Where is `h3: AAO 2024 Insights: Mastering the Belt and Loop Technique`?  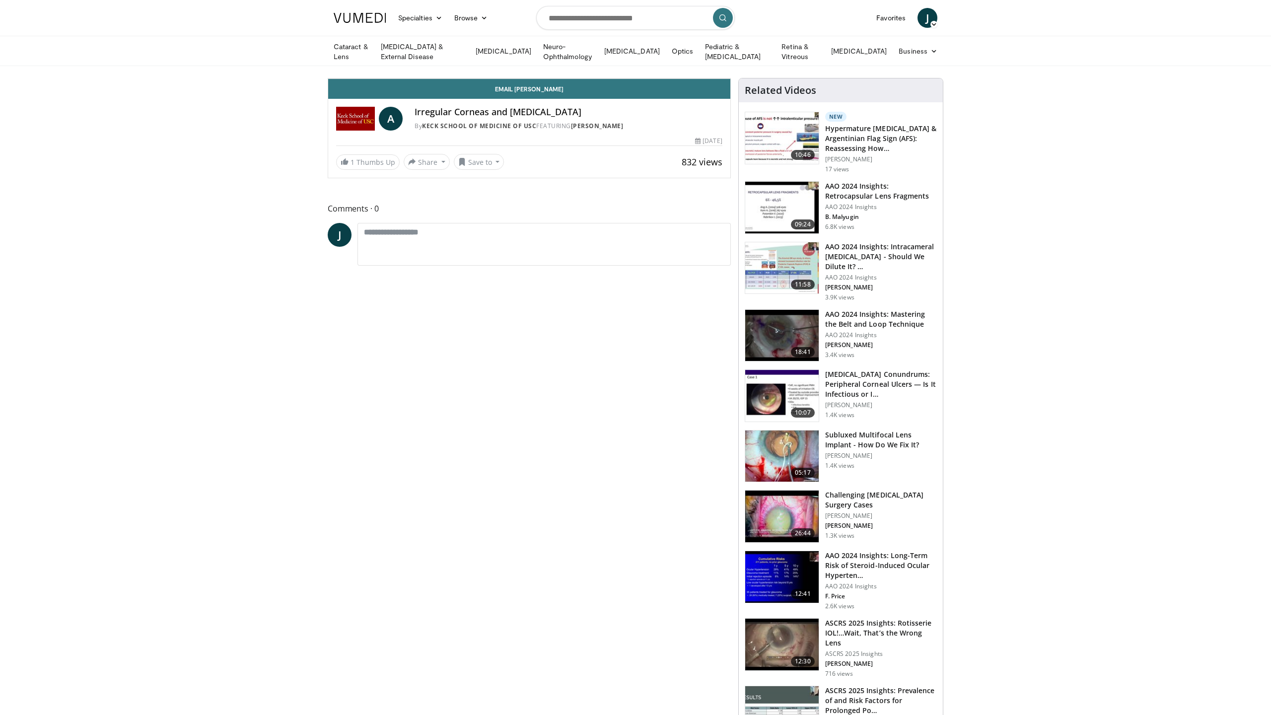 h3: AAO 2024 Insights: Mastering the Belt and Loop Technique is located at coordinates (880, 319).